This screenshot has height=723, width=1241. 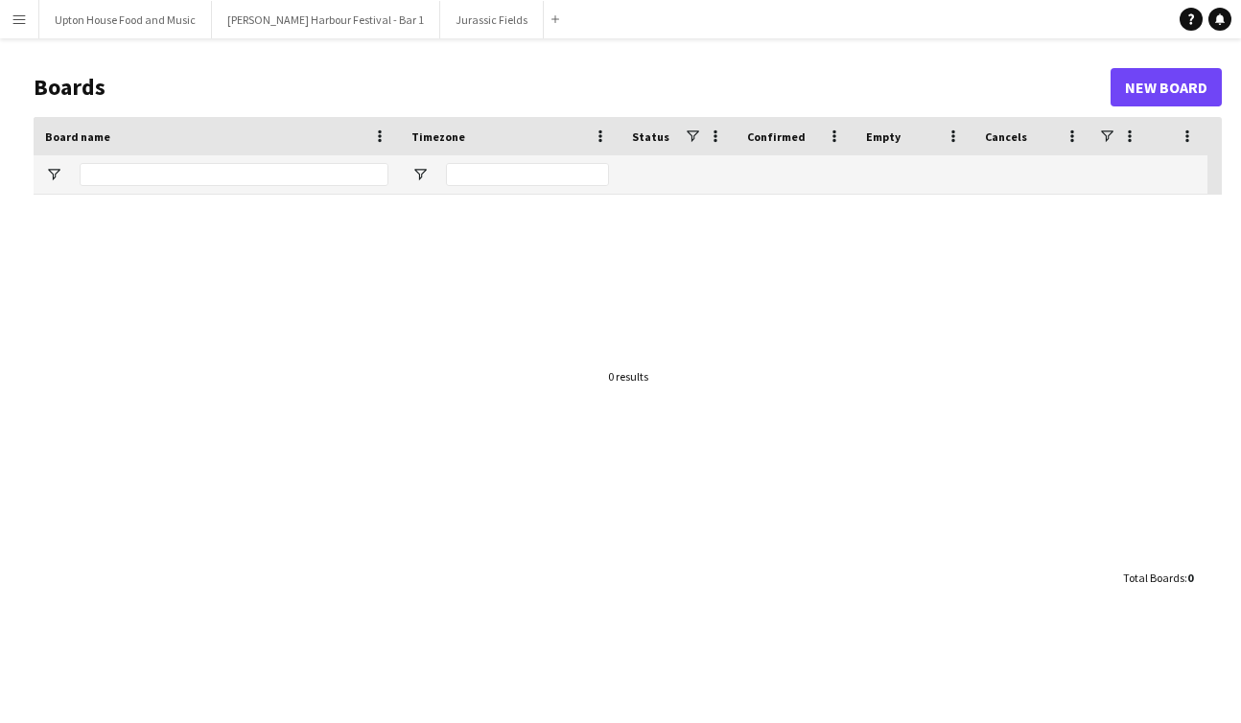 I want to click on a: New Board, so click(x=1166, y=87).